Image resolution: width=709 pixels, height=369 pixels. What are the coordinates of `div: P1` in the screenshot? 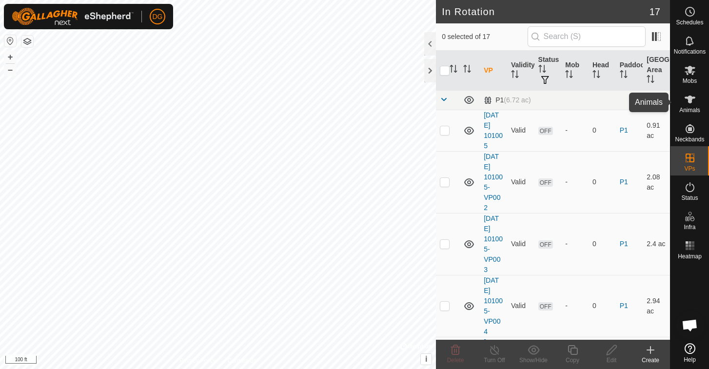 It's located at (507, 100).